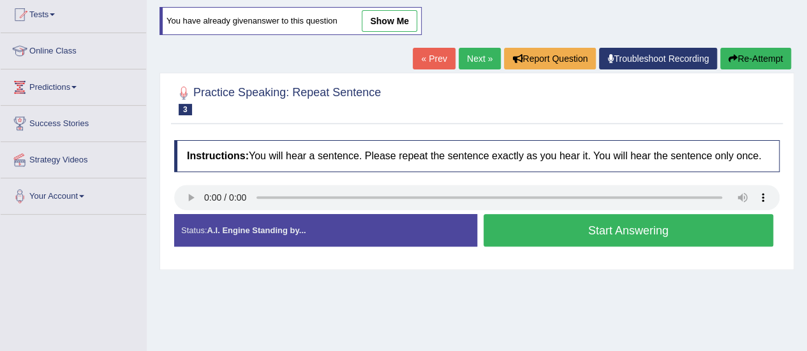 The width and height of the screenshot is (807, 351). What do you see at coordinates (256, 230) in the screenshot?
I see `strong: A.I. Engine Standing by...` at bounding box center [256, 230].